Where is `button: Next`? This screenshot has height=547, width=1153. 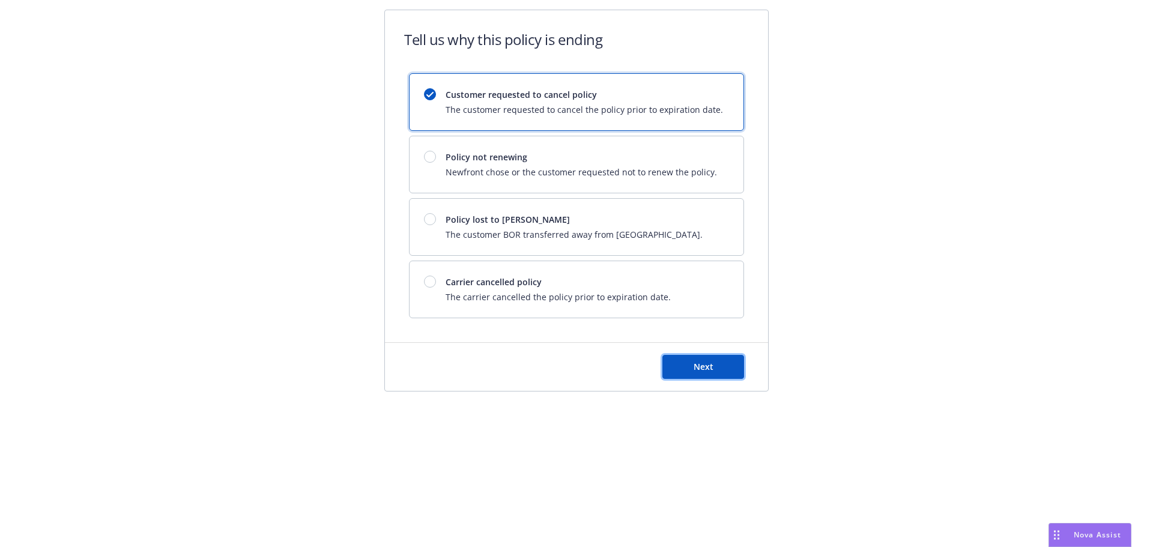 button: Next is located at coordinates (703, 367).